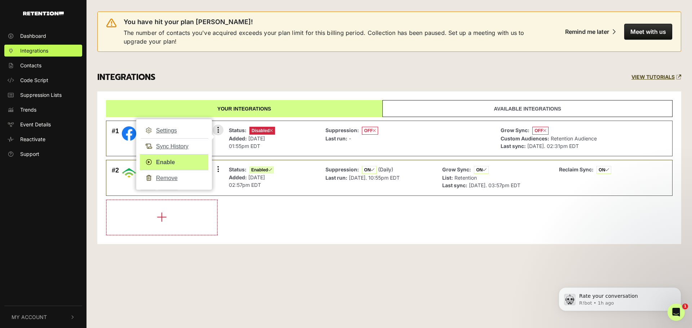 The width and height of the screenshot is (692, 328). Describe the element at coordinates (34, 80) in the screenshot. I see `span: Code Script` at that location.